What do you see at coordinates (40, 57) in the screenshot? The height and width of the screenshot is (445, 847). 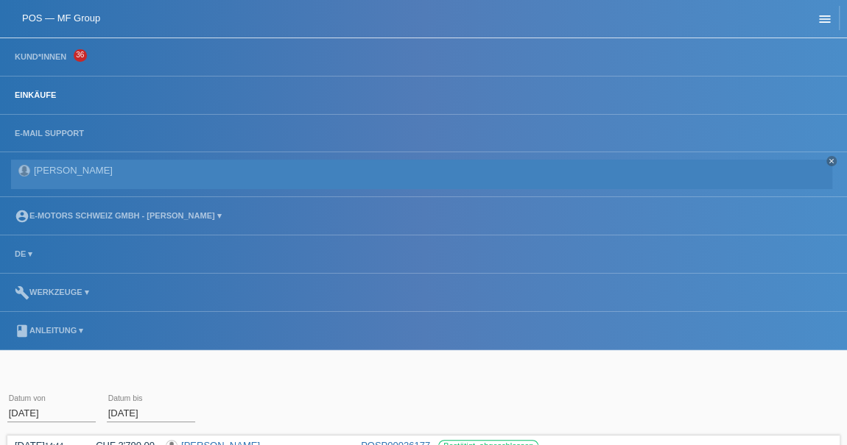 I see `a: Kund*innen` at bounding box center [40, 57].